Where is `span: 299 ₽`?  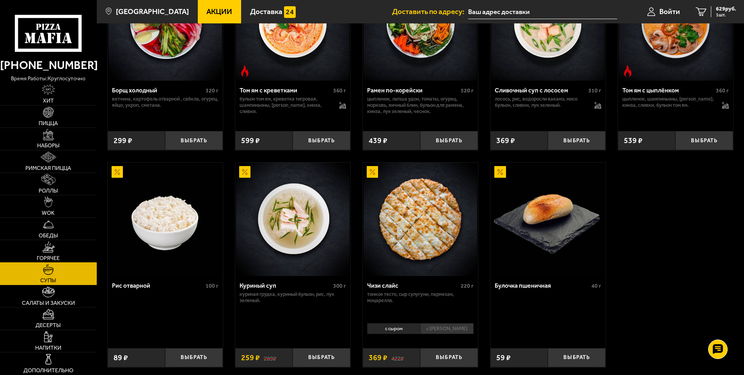
span: 299 ₽ is located at coordinates (123, 141).